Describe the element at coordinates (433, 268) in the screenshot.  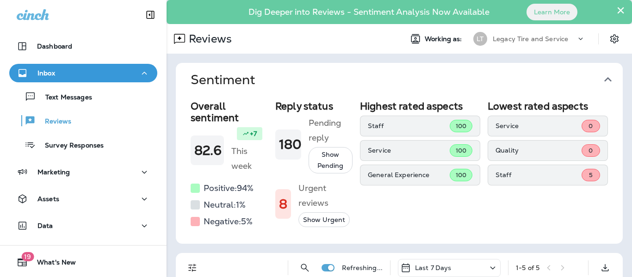
I see `p: Last 7 Days` at that location.